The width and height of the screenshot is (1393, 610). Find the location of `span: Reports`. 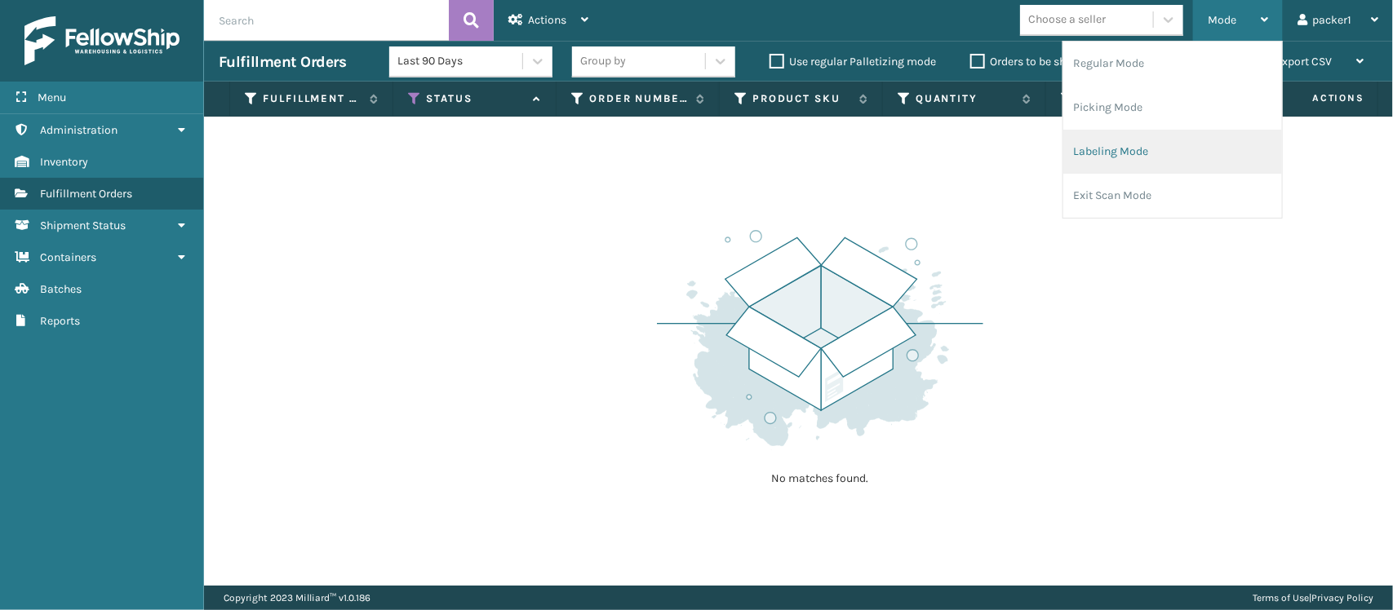

span: Reports is located at coordinates (60, 321).